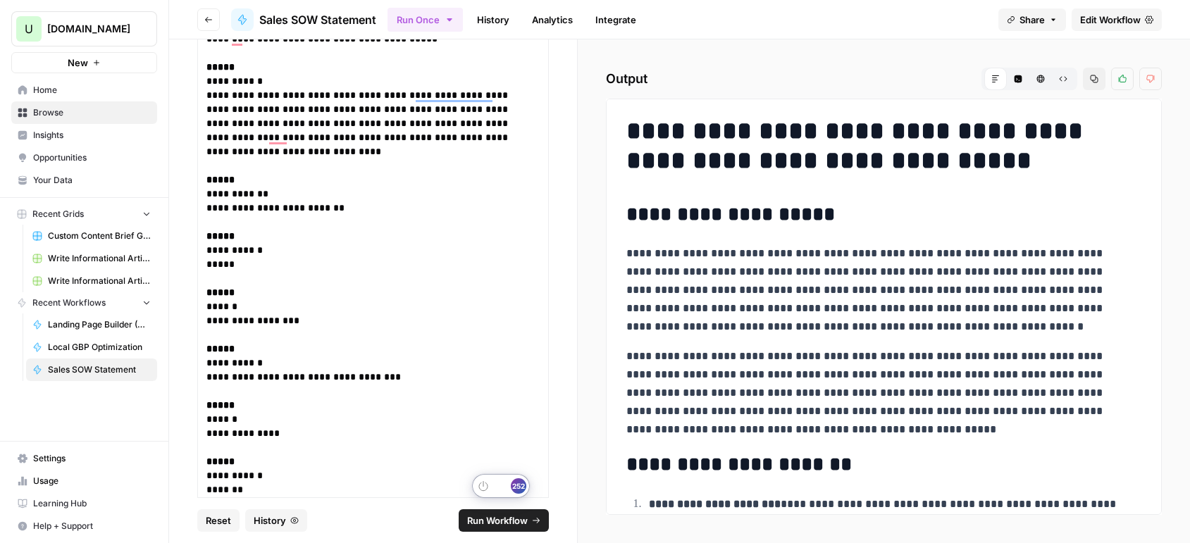 The width and height of the screenshot is (1190, 543). What do you see at coordinates (218, 520) in the screenshot?
I see `span: Reset` at bounding box center [218, 520].